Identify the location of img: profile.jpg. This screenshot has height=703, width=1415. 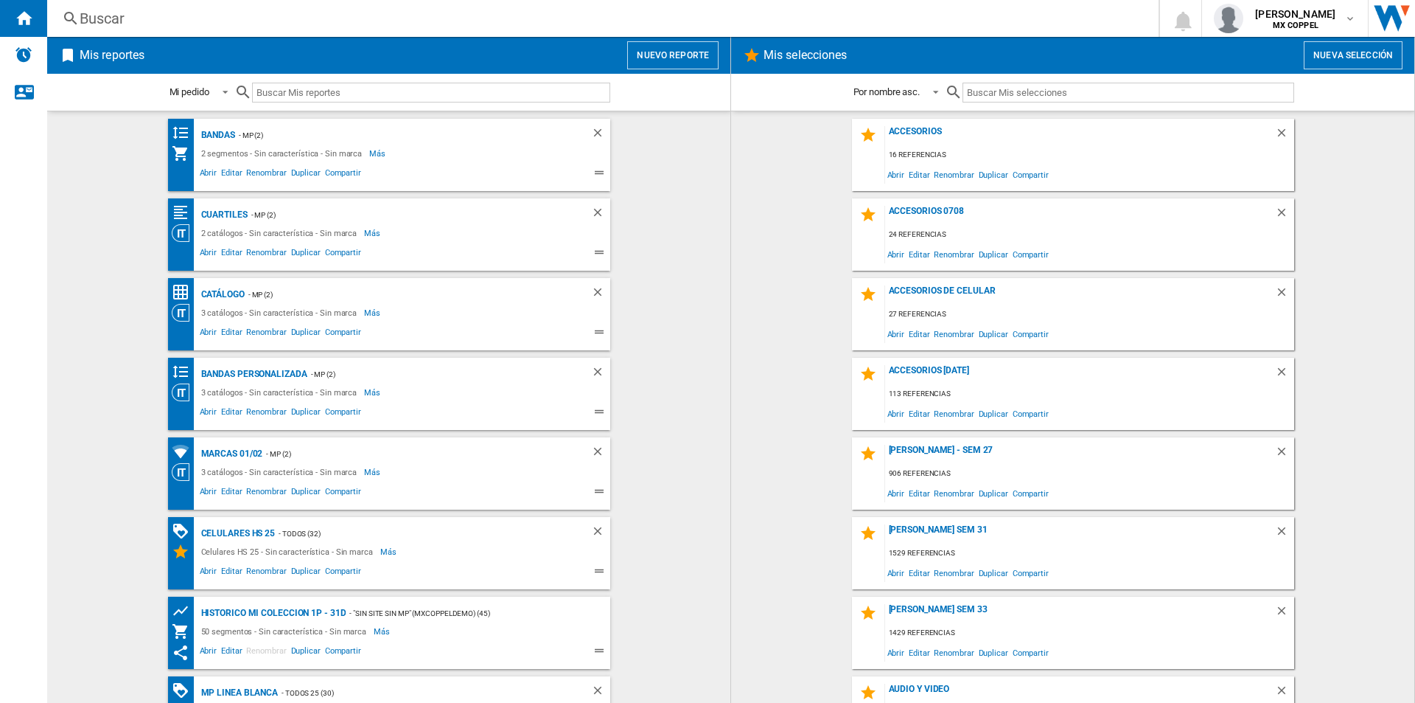
(1229, 18).